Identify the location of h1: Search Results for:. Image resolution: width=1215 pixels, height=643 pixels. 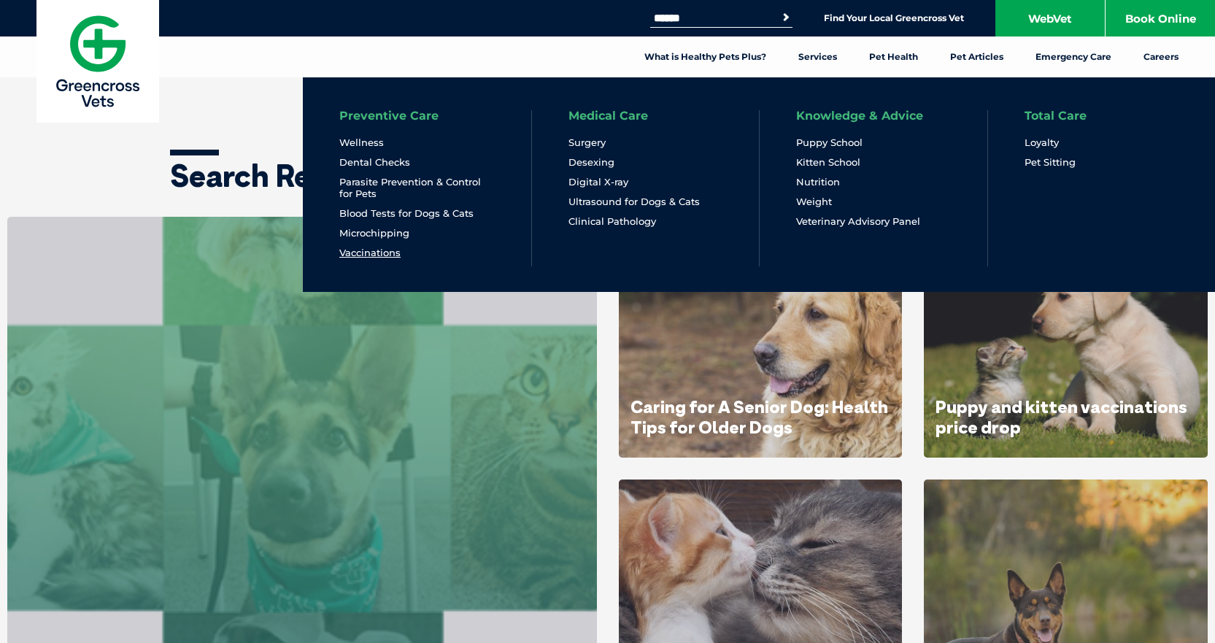
(608, 176).